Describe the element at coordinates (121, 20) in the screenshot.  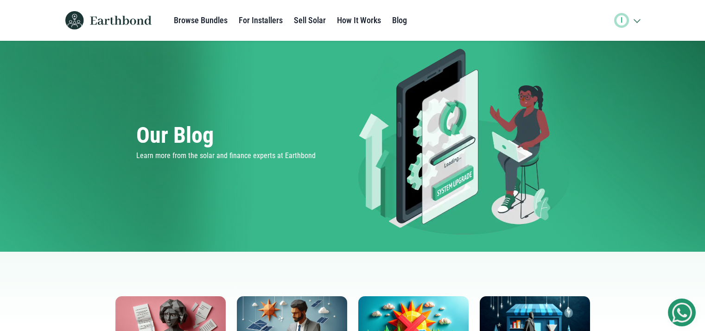
I see `img: Earthbond text logo` at that location.